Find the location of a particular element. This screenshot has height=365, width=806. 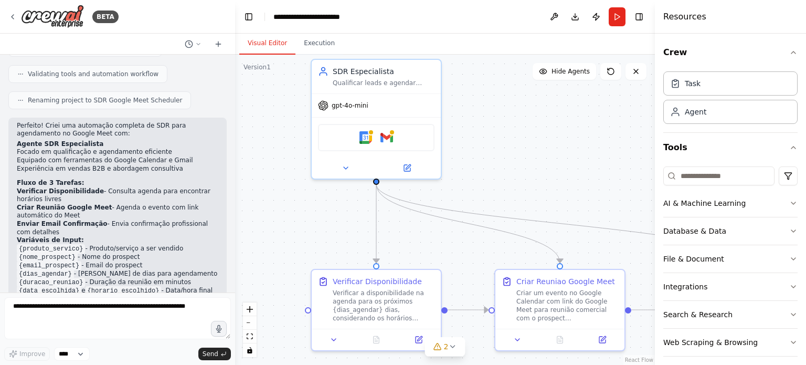

div: Criar um evento no Google Calendar com link do Google Meet para reunião comercial com o prospect ... is located at coordinates (567, 305).